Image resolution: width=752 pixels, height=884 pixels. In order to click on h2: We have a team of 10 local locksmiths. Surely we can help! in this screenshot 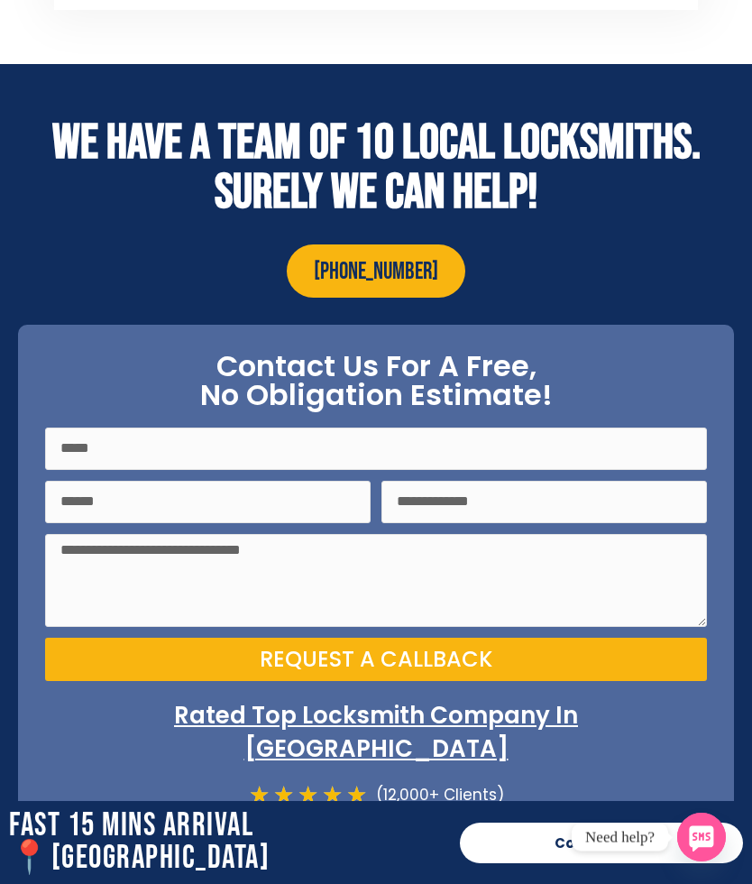, I will do `click(376, 168)`.